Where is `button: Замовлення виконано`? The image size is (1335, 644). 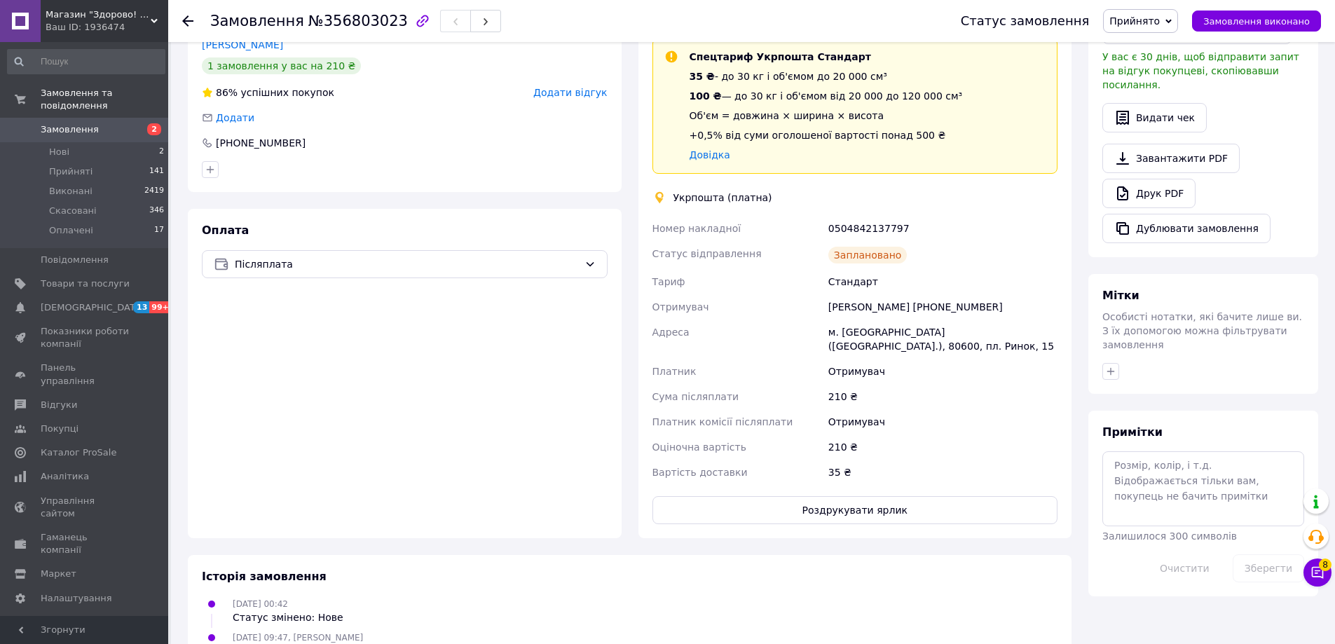
button: Замовлення виконано is located at coordinates (1257, 21).